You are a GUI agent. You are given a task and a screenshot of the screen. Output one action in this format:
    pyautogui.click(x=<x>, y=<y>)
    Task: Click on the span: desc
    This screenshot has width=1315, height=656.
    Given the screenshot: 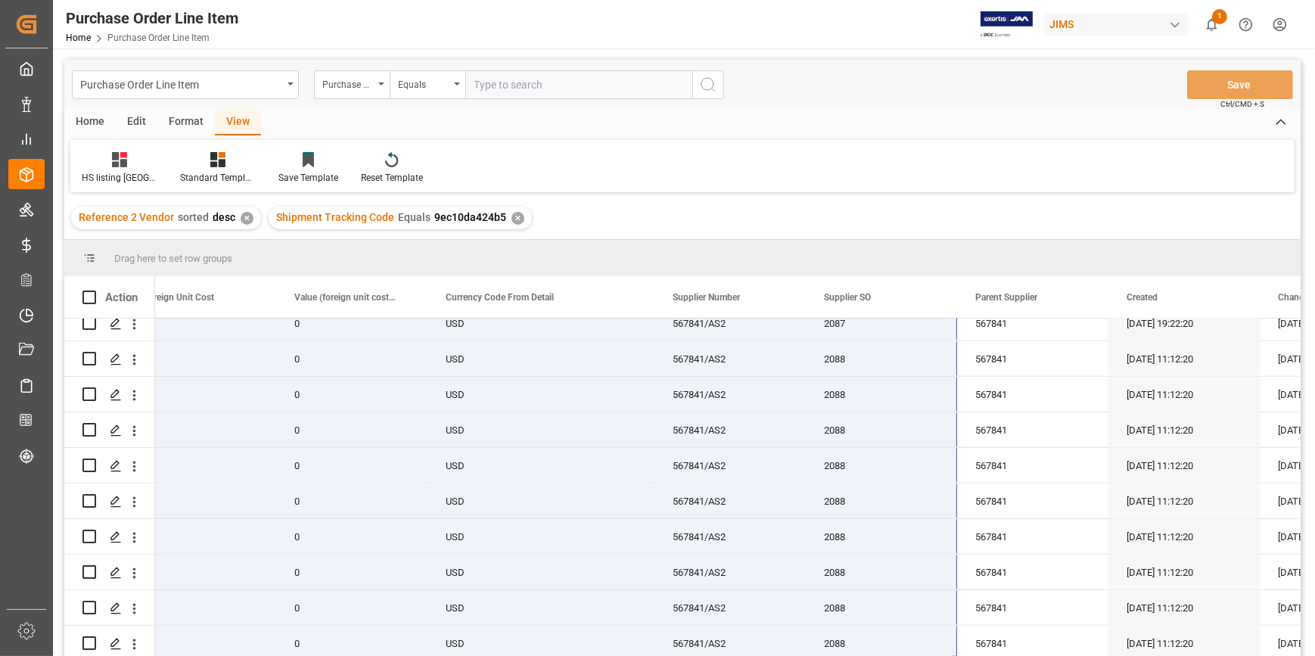 What is the action you would take?
    pyautogui.click(x=224, y=217)
    